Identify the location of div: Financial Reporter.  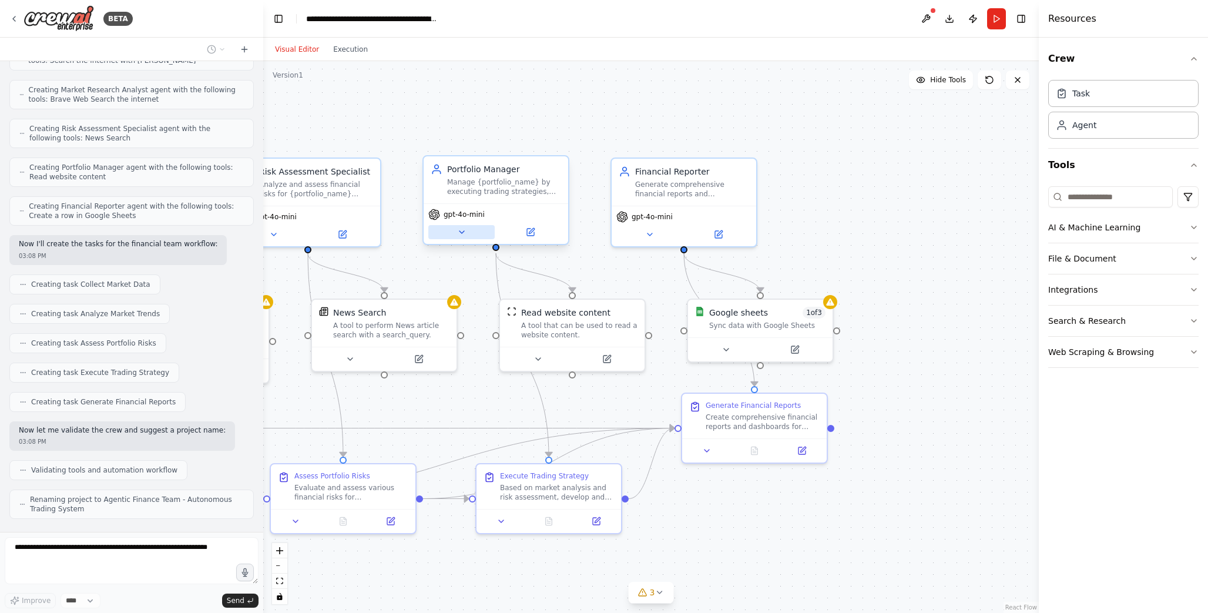
(692, 172).